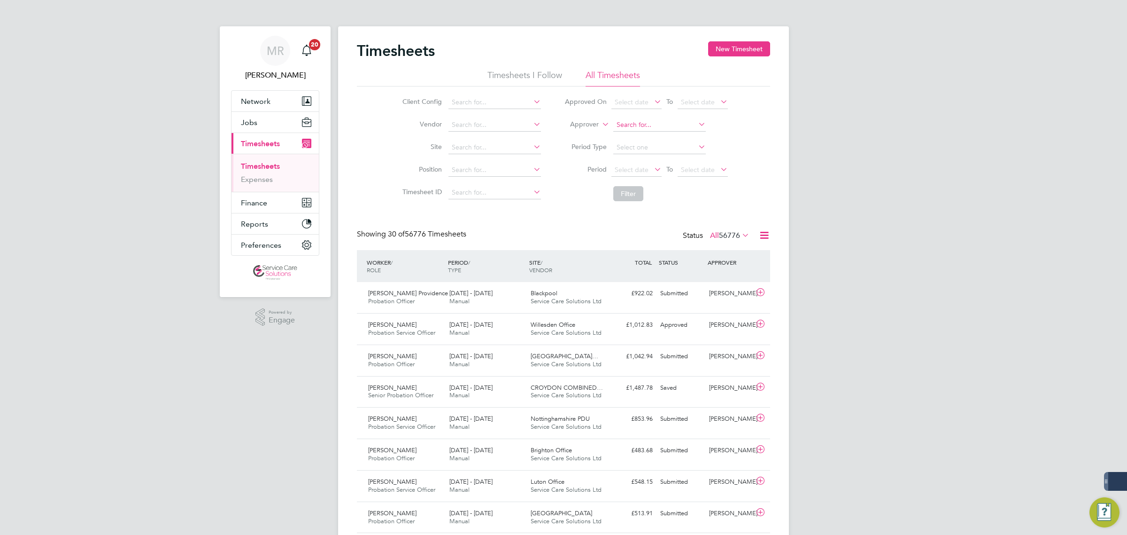  What do you see at coordinates (261, 245) in the screenshot?
I see `span: Preferences` at bounding box center [261, 245].